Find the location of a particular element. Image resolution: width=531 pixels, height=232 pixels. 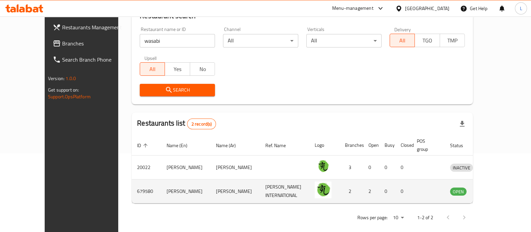

span: TMP is located at coordinates (453, 40).